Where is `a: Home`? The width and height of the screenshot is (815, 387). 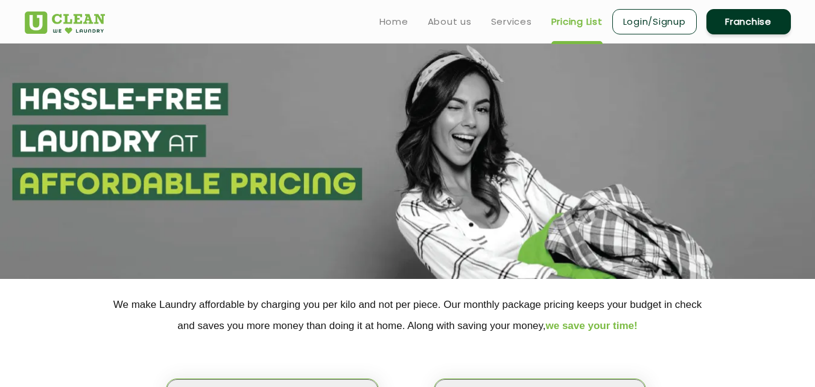 a: Home is located at coordinates (394, 22).